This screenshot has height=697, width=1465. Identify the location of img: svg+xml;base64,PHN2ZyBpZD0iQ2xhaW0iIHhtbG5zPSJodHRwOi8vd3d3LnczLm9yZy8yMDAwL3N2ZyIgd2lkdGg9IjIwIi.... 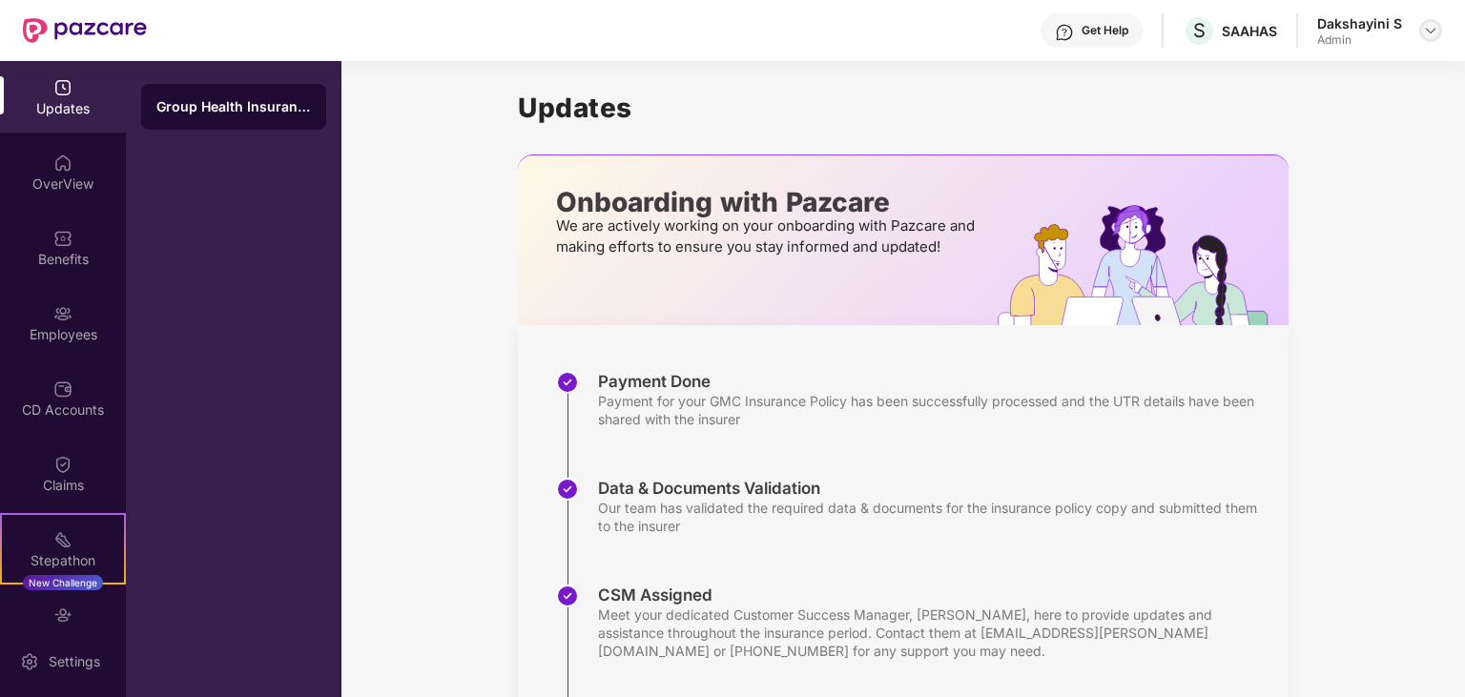
(63, 464).